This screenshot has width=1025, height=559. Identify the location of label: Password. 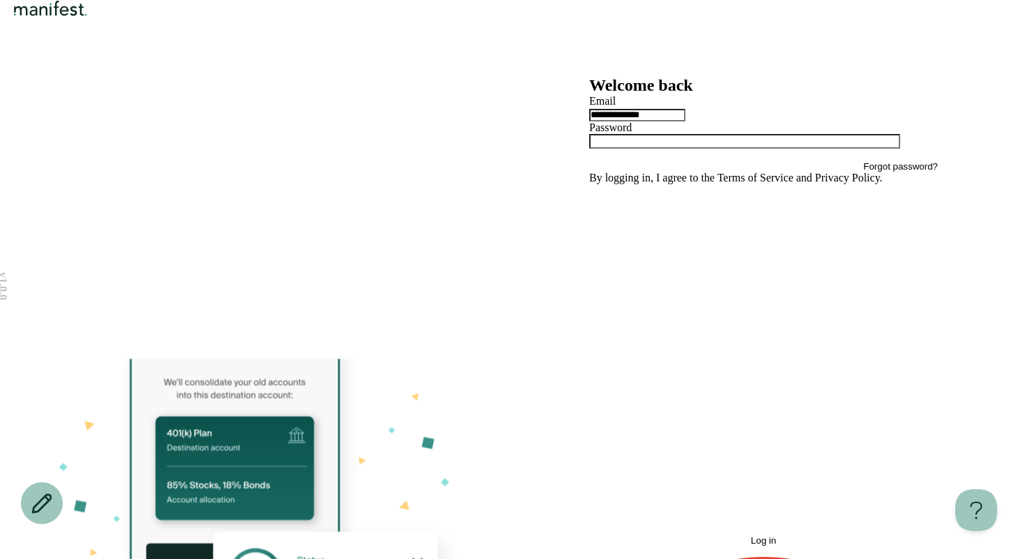
(610, 127).